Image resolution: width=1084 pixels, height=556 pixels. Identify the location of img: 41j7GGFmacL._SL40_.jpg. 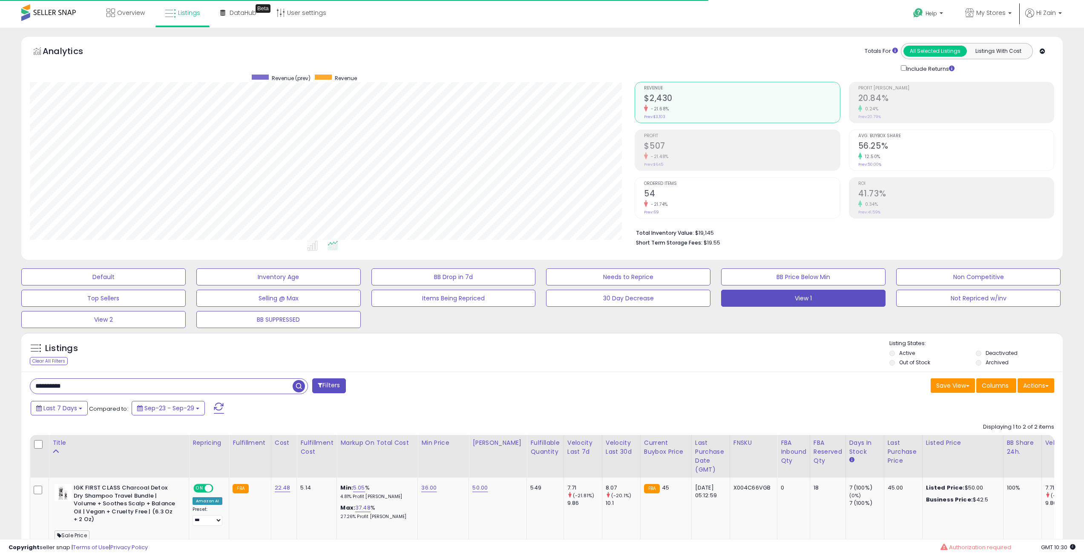
(63, 492).